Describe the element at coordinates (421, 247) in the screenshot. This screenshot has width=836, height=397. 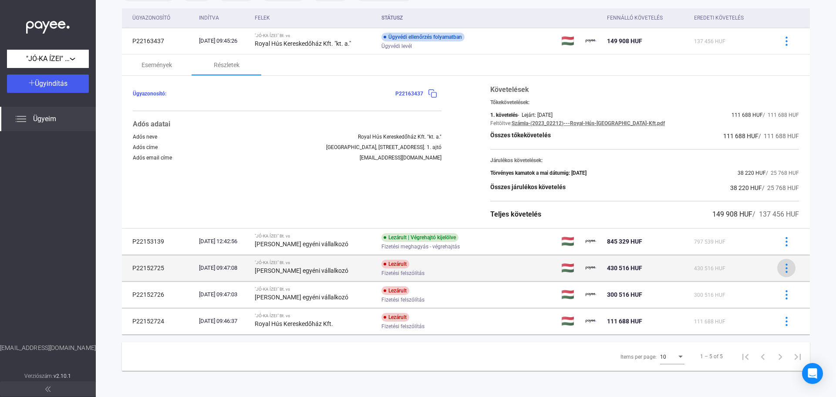
I see `span: Fizetési meghagyás - végrehajtás` at that location.